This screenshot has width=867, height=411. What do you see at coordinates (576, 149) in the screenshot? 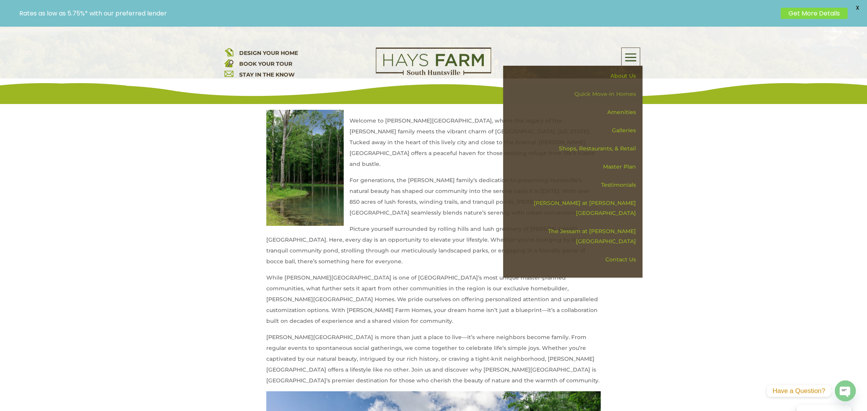
I see `a: Shops, Restaurants, & Retail` at bounding box center [576, 149].